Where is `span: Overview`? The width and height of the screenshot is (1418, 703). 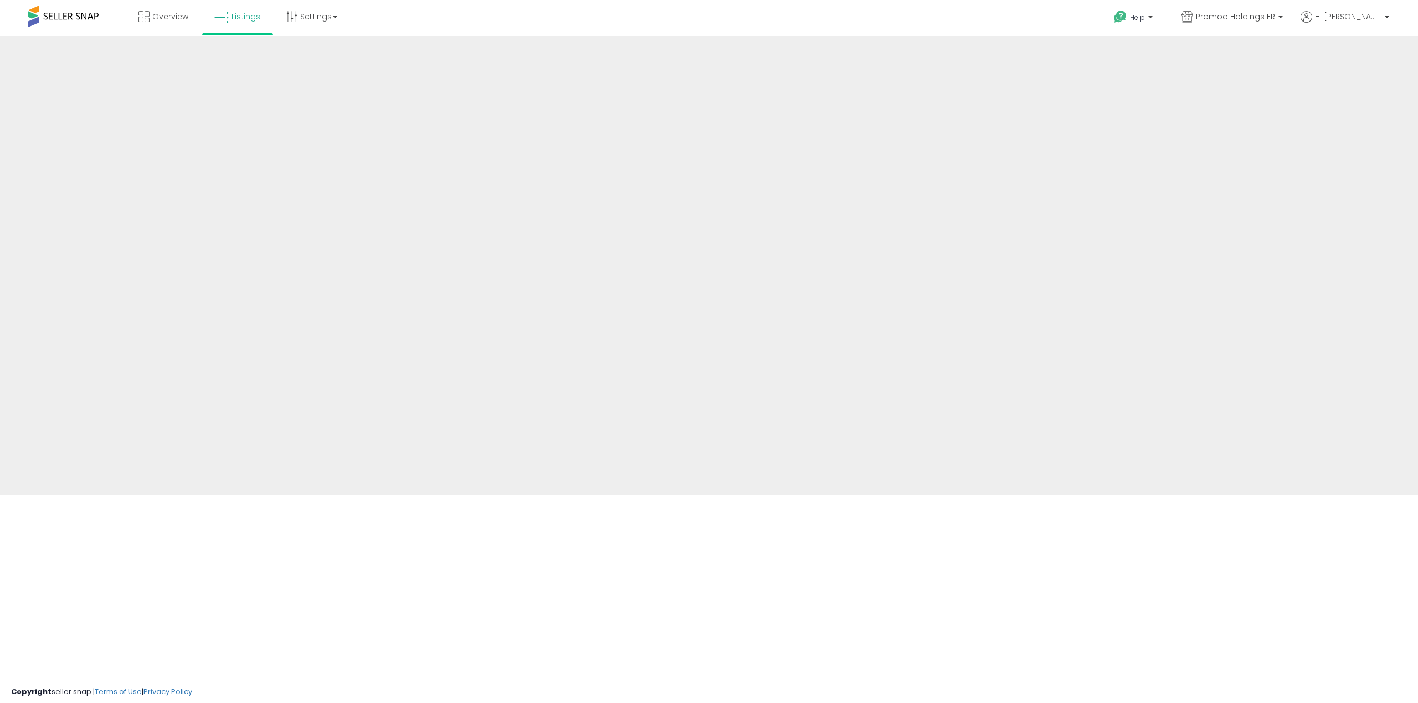
span: Overview is located at coordinates (170, 17).